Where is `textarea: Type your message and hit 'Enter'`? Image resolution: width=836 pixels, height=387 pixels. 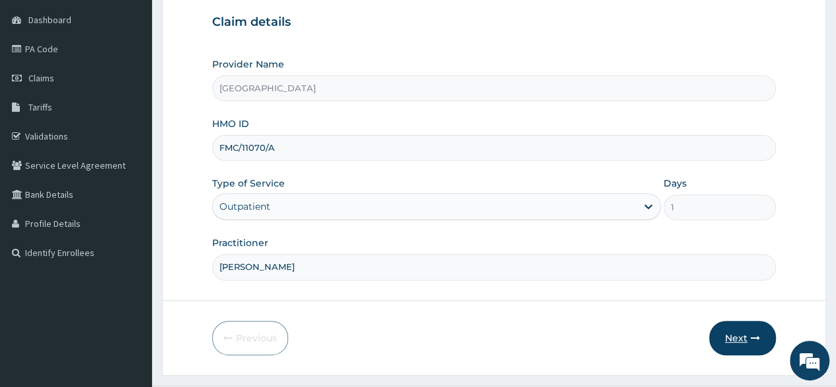
textarea: Type your message and hit 'Enter' is located at coordinates (129, 274).